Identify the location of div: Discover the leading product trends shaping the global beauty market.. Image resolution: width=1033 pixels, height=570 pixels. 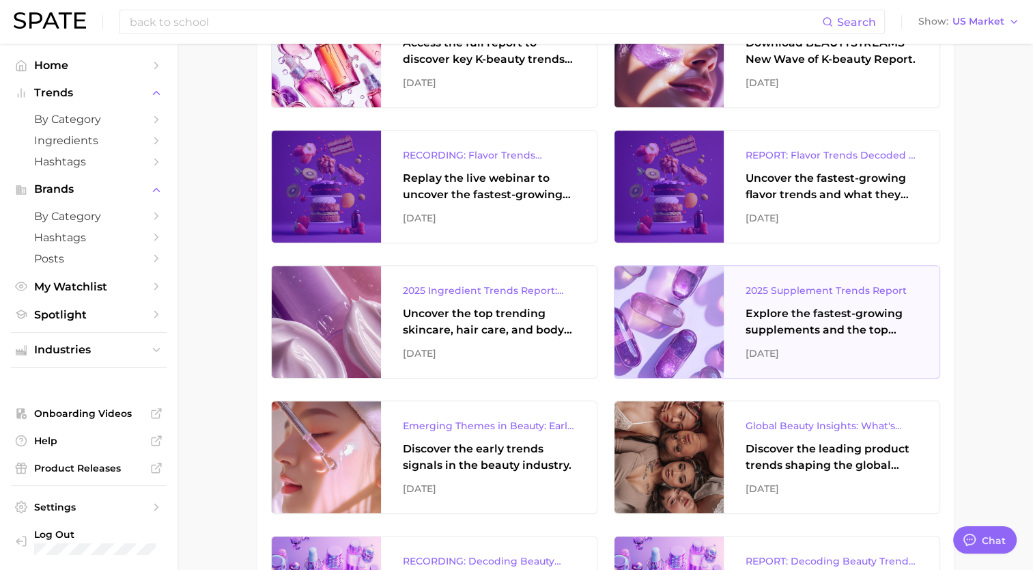
(832, 457).